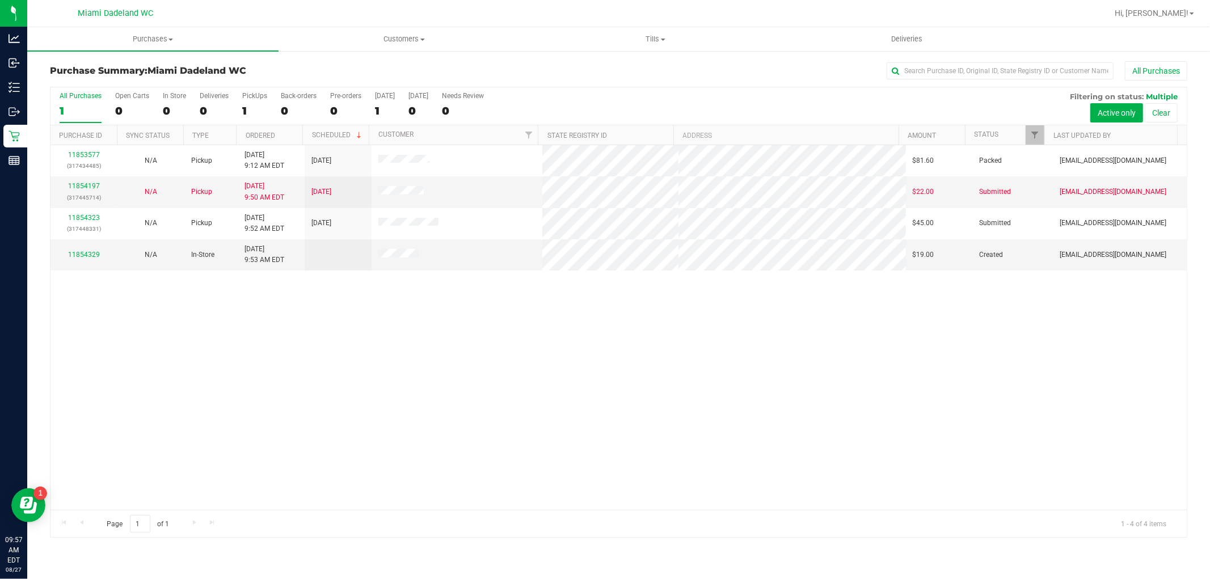 The height and width of the screenshot is (579, 1210). I want to click on a: Purchase ID, so click(81, 136).